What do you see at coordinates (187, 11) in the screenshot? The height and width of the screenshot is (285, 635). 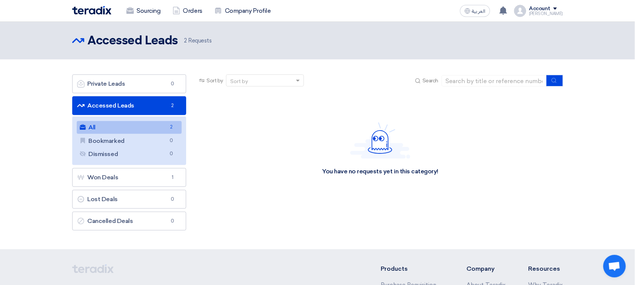 I see `a: Orders` at bounding box center [187, 11].